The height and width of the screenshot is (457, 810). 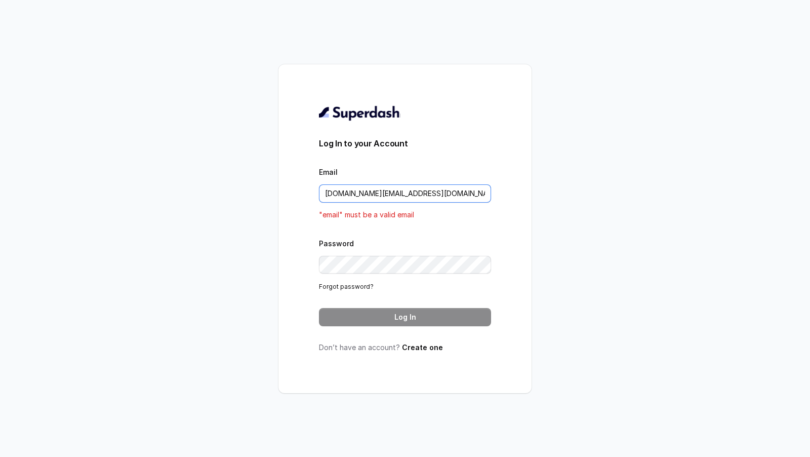 What do you see at coordinates (405, 347) in the screenshot?
I see `p: Don’t have an account?` at bounding box center [405, 347].